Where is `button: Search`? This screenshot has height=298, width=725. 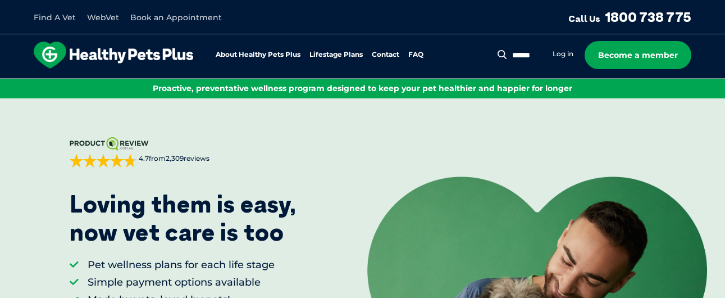 button: Search is located at coordinates (502, 54).